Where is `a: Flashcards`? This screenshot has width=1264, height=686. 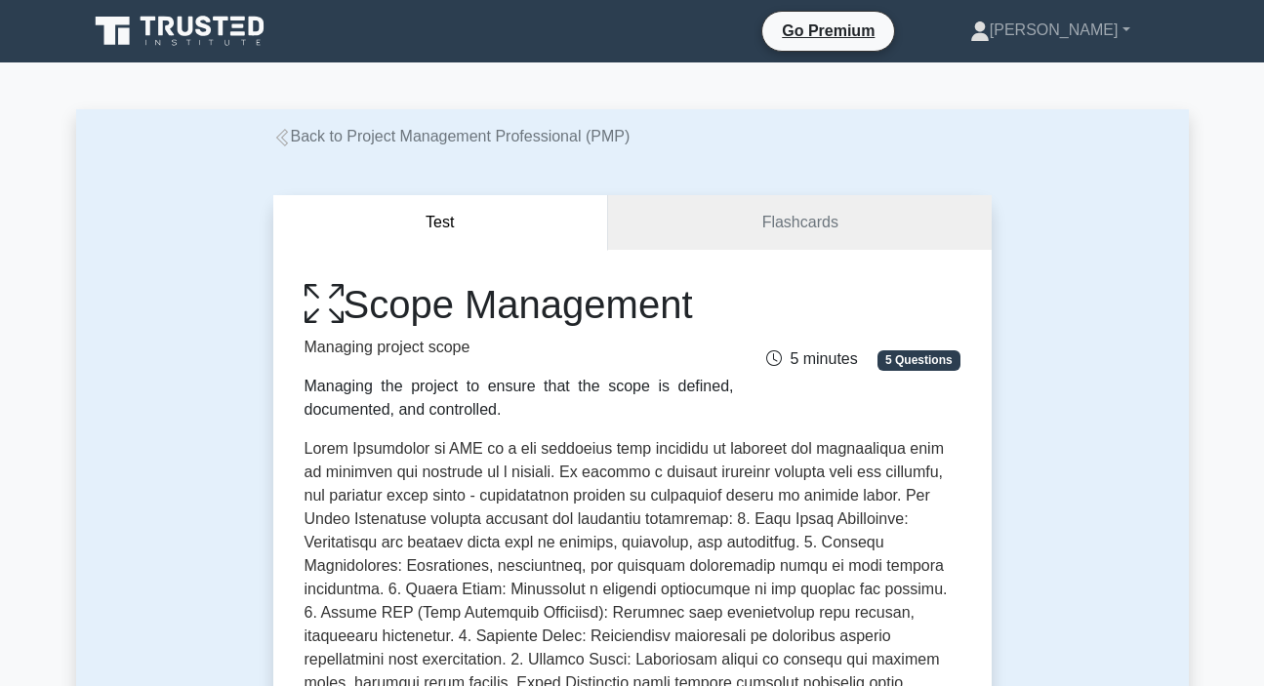 a: Flashcards is located at coordinates (799, 222).